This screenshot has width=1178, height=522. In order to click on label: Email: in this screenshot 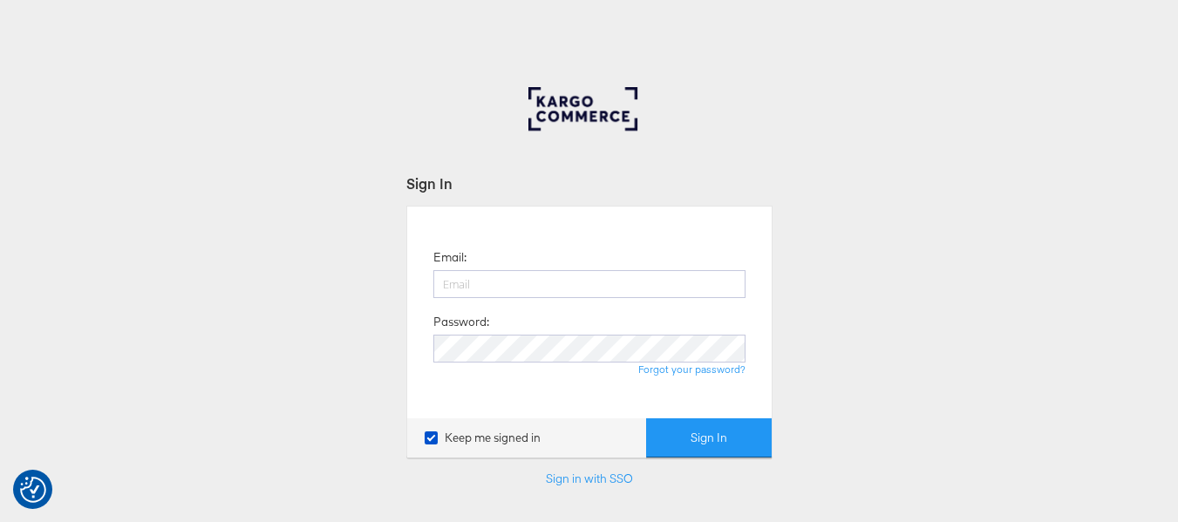, I will do `click(450, 257)`.